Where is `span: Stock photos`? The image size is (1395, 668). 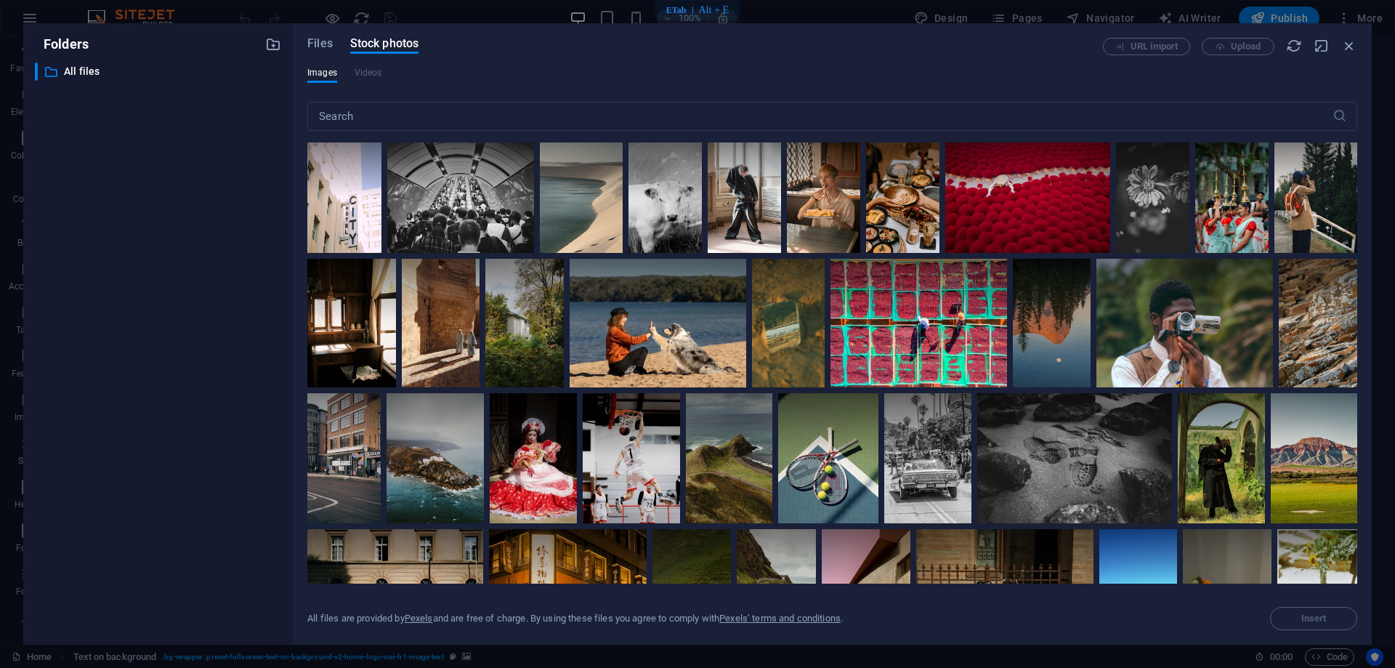 span: Stock photos is located at coordinates (384, 44).